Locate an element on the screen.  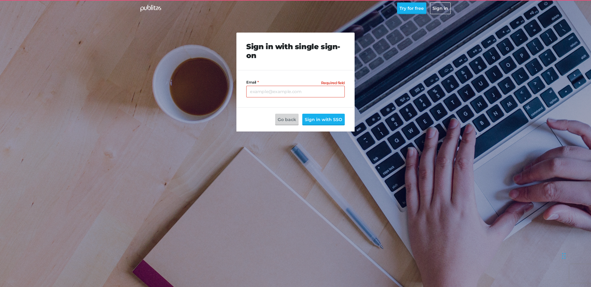
button: Sign in with SSO is located at coordinates (323, 120).